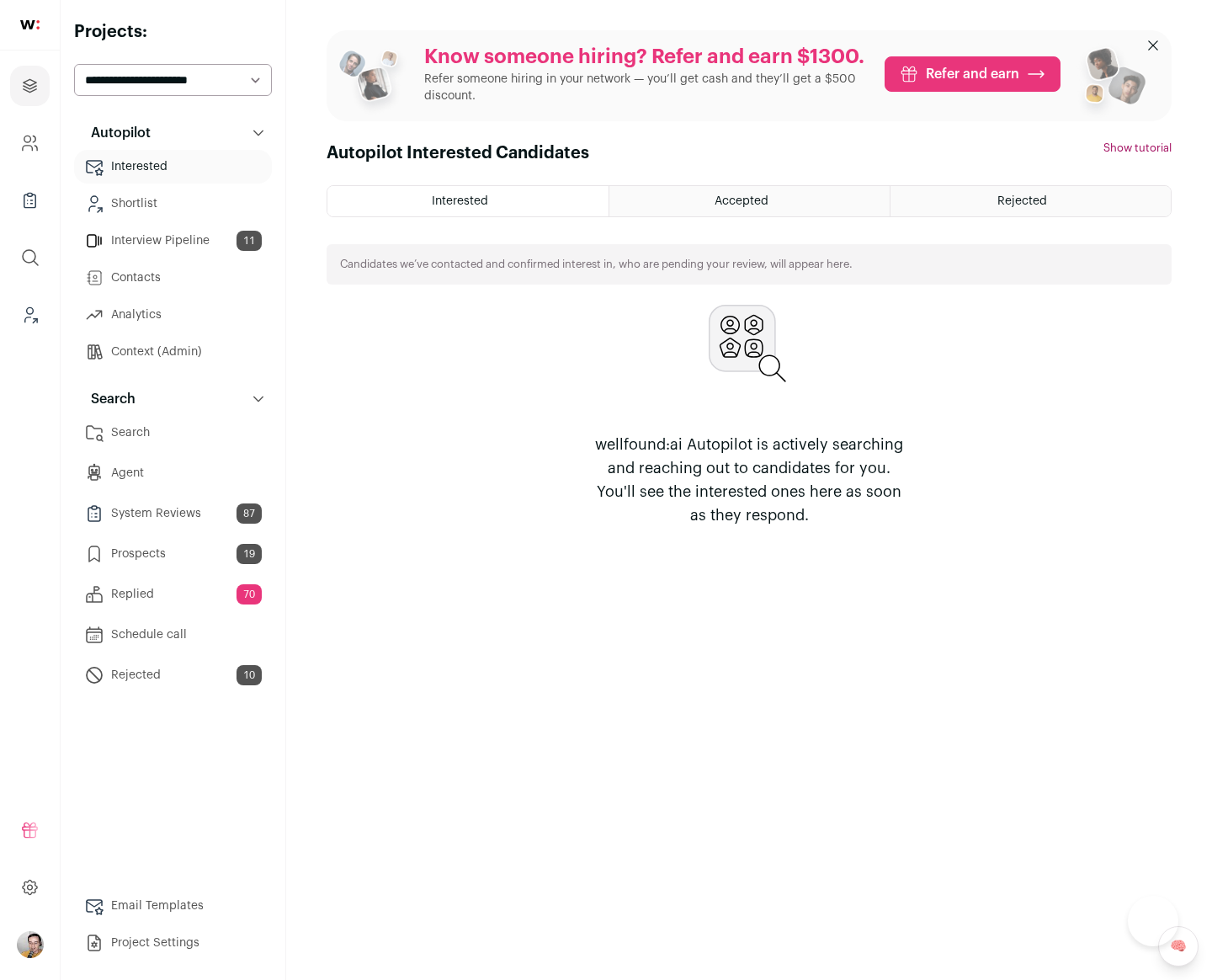  Describe the element at coordinates (647, 57) in the screenshot. I see `p: Know someone hiring? Refer and earn $1300.` at that location.